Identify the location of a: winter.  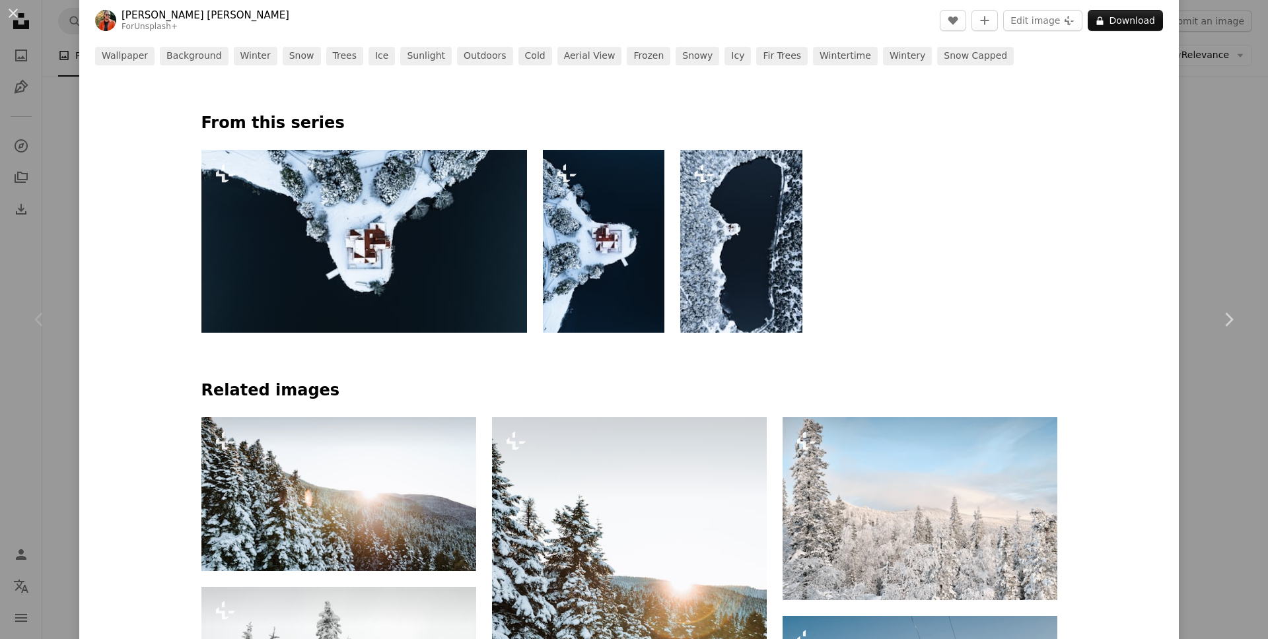
(256, 56).